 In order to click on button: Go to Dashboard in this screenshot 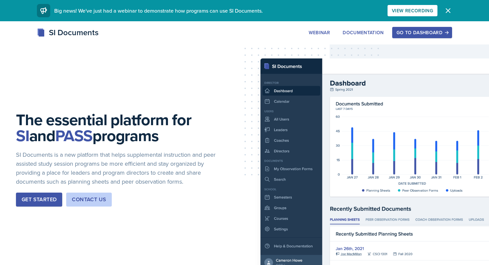, I will do `click(422, 33)`.